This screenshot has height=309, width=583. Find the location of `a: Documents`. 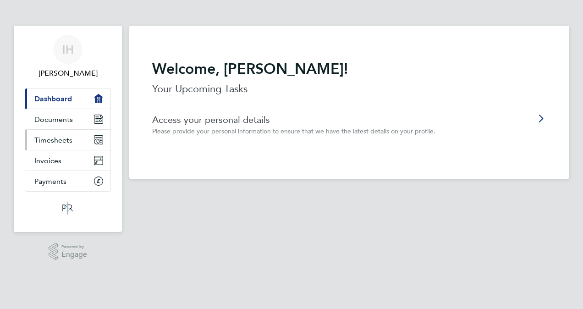

a: Documents is located at coordinates (68, 119).